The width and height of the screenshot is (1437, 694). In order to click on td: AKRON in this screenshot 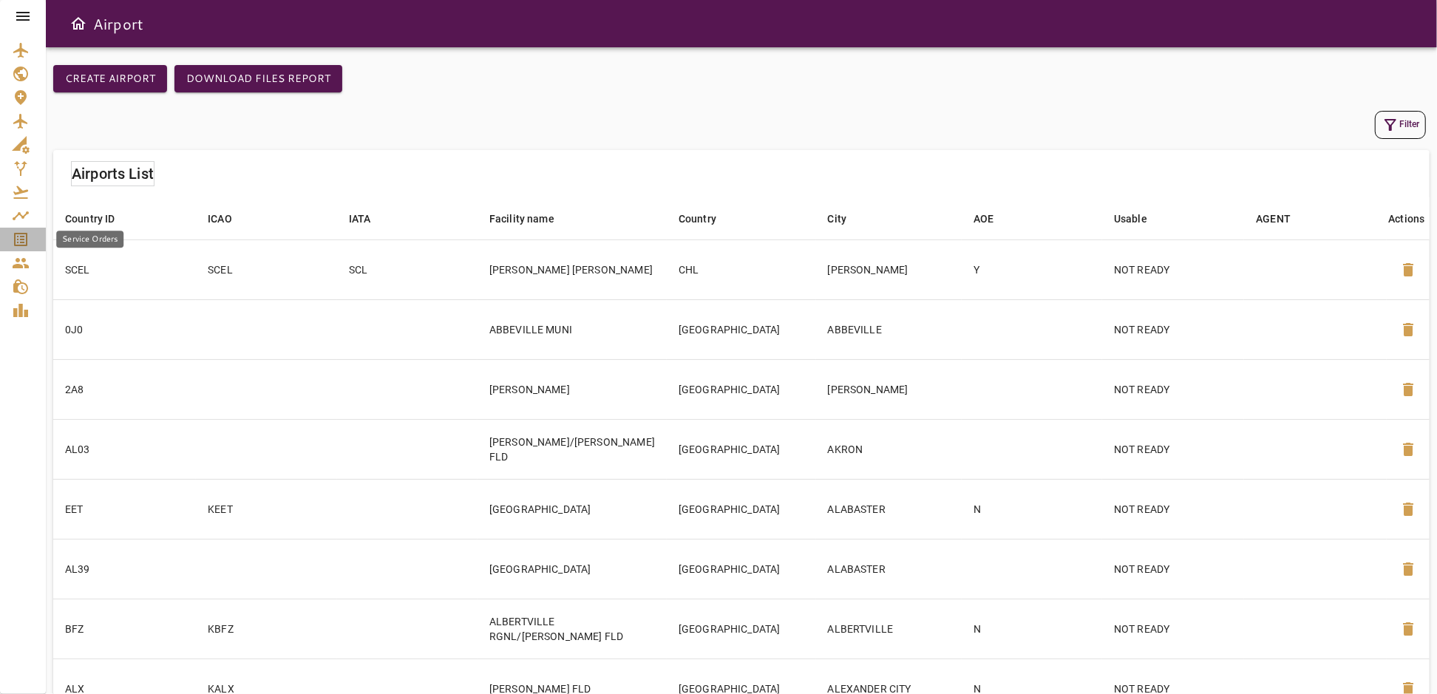, I will do `click(889, 449)`.